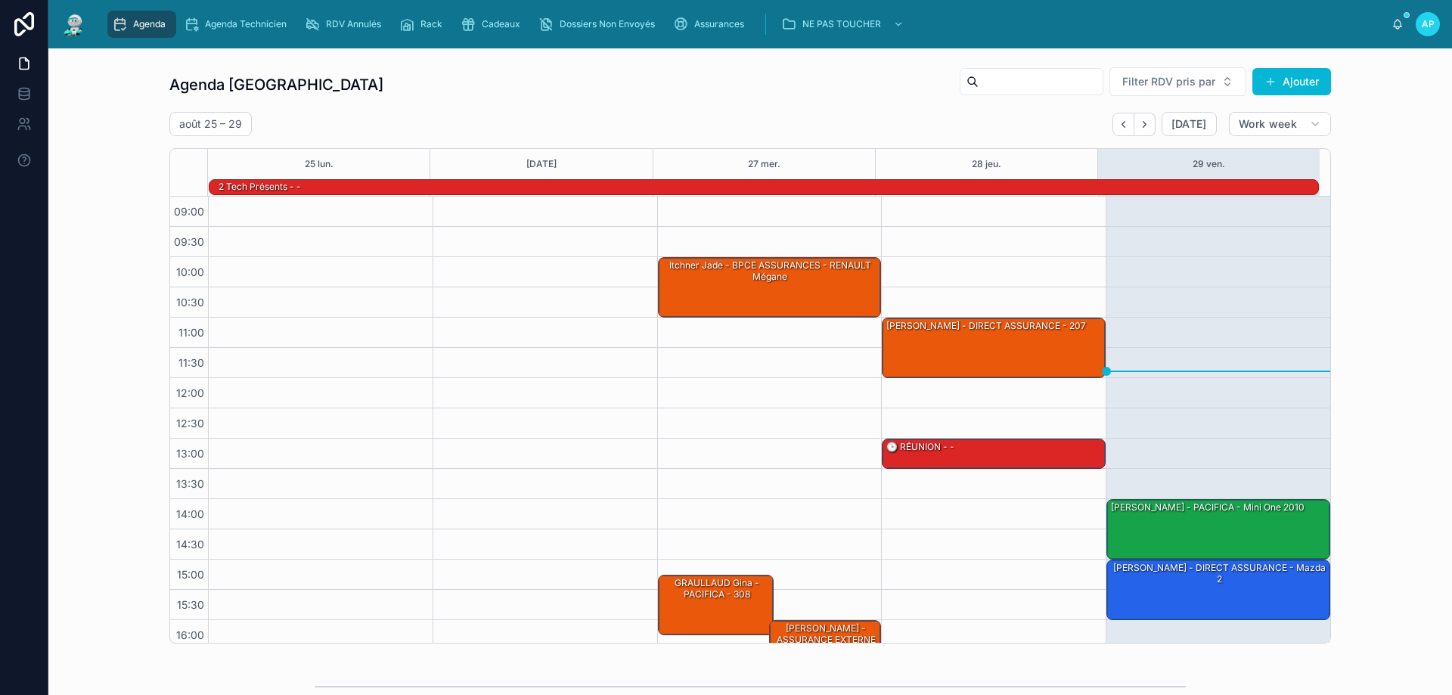 The width and height of the screenshot is (1452, 695). Describe the element at coordinates (190, 302) in the screenshot. I see `span: 10:30` at that location.